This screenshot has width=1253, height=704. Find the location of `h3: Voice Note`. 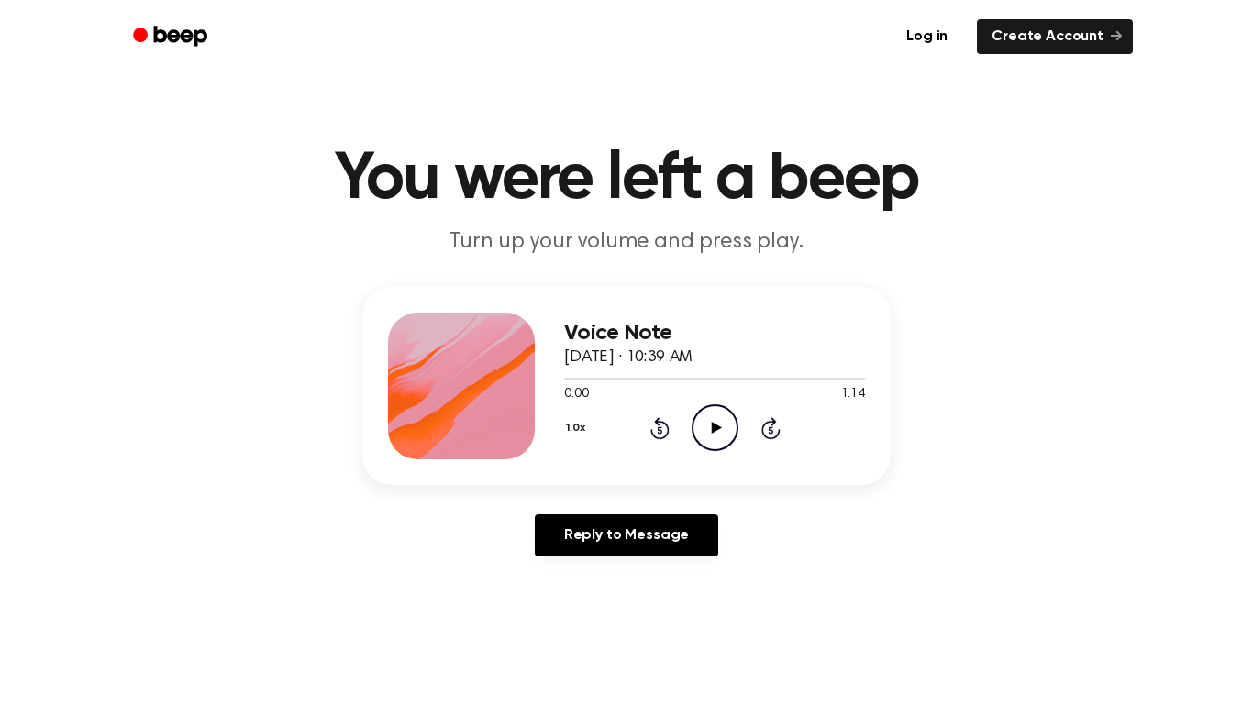

h3: Voice Note is located at coordinates (715, 333).